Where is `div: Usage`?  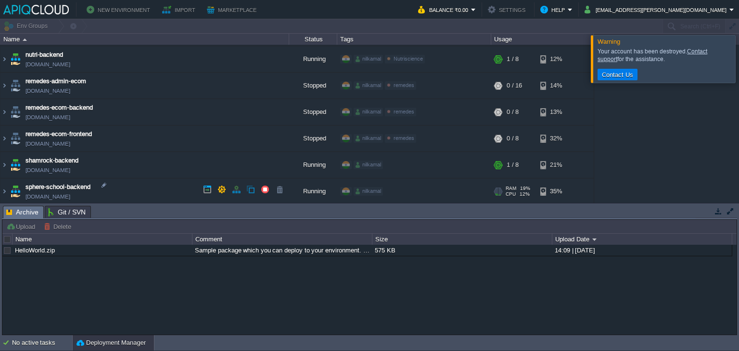
div: Usage is located at coordinates (543, 39).